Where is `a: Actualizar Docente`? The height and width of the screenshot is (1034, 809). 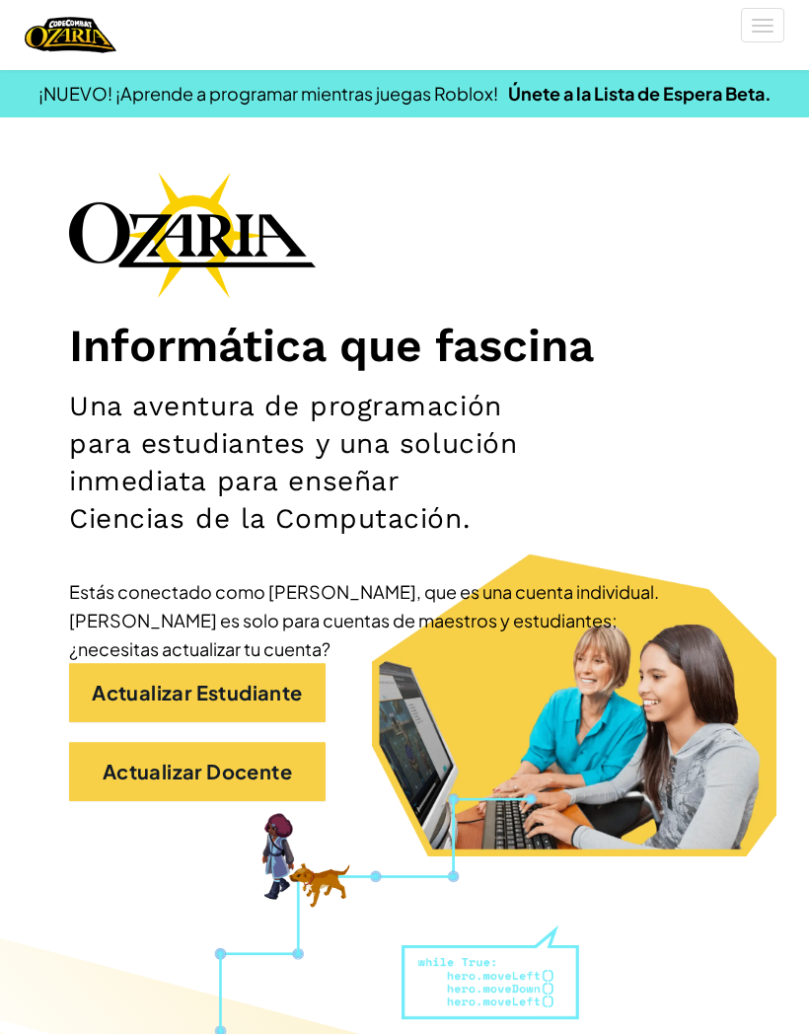 a: Actualizar Docente is located at coordinates (197, 771).